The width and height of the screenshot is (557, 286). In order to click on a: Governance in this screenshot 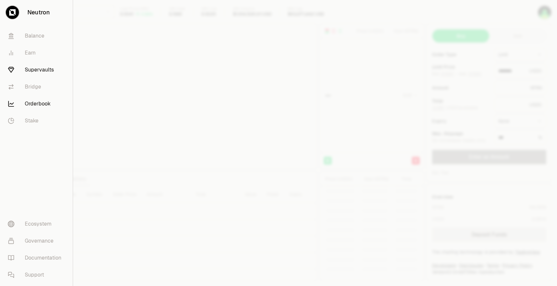, I will do `click(36, 241)`.